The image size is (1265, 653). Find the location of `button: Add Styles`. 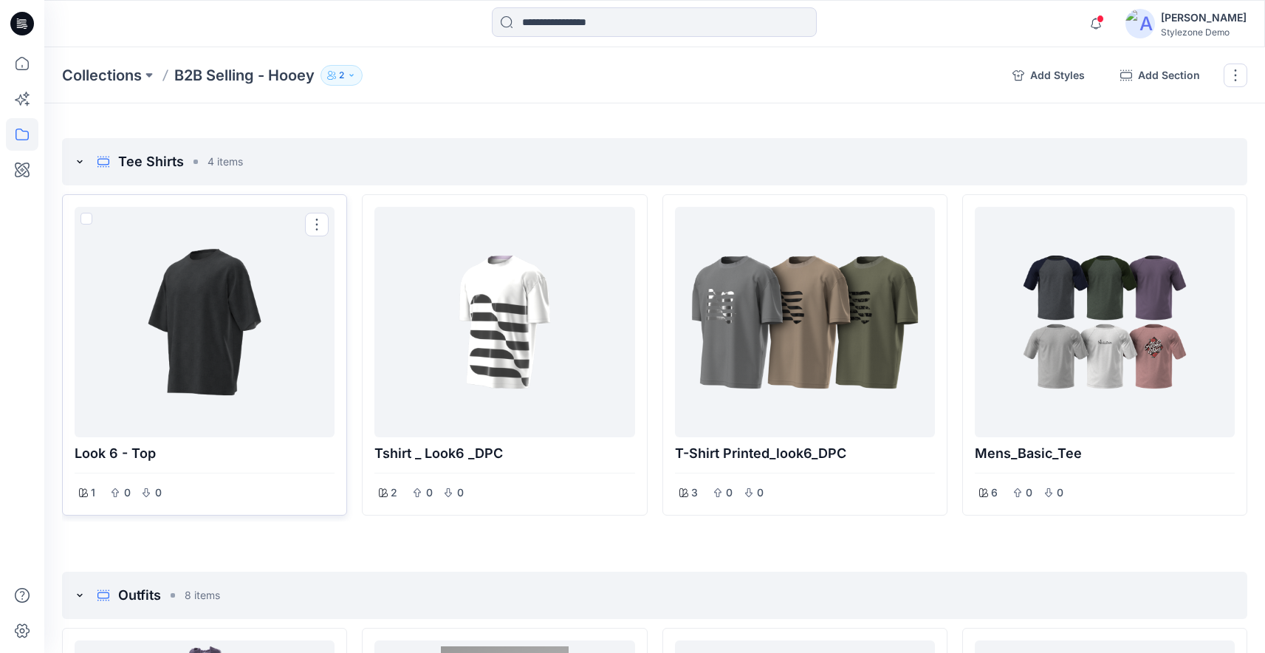

button: Add Styles is located at coordinates (1049, 75).